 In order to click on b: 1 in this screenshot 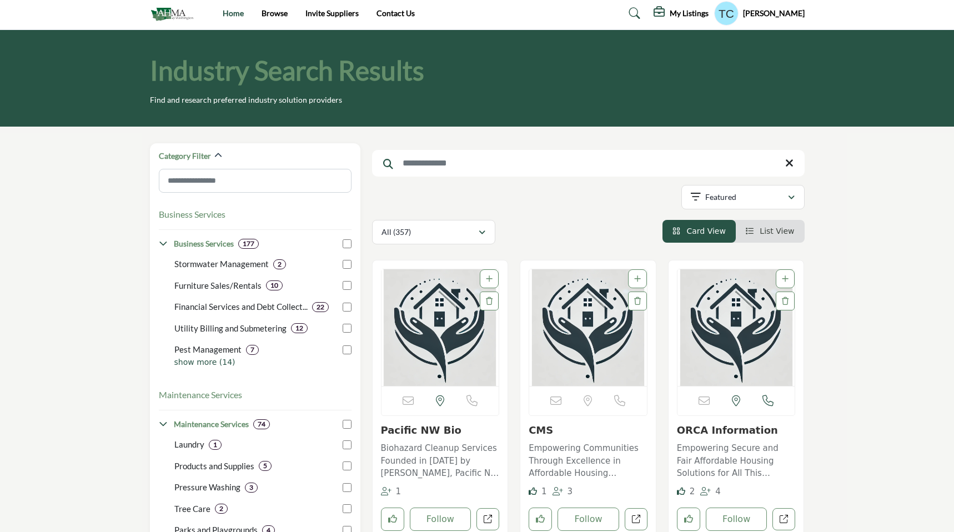, I will do `click(215, 445)`.